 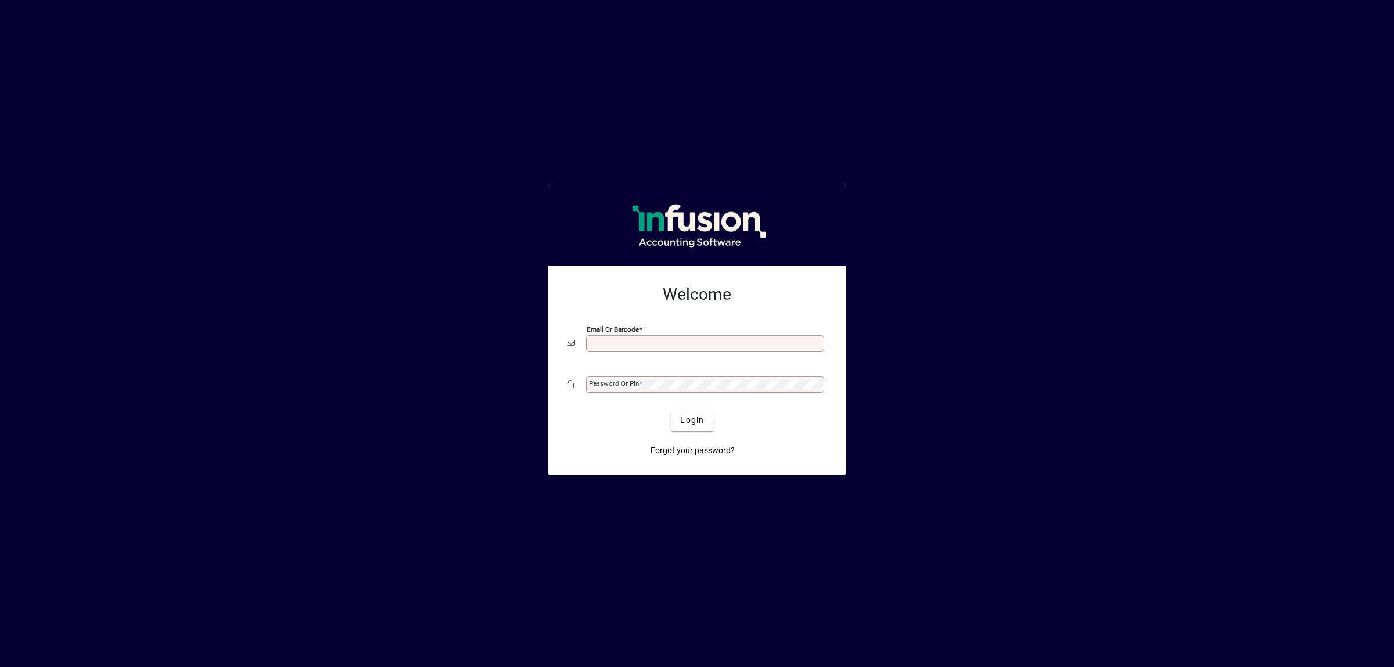 I want to click on mat-label: Password or Pin, so click(x=614, y=383).